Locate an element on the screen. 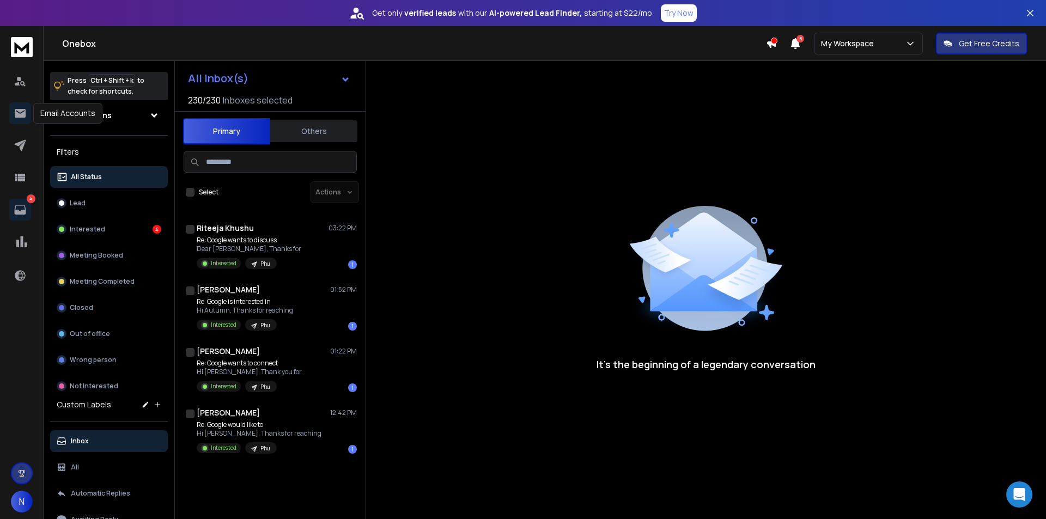  button: Automatic Replies is located at coordinates (109, 494).